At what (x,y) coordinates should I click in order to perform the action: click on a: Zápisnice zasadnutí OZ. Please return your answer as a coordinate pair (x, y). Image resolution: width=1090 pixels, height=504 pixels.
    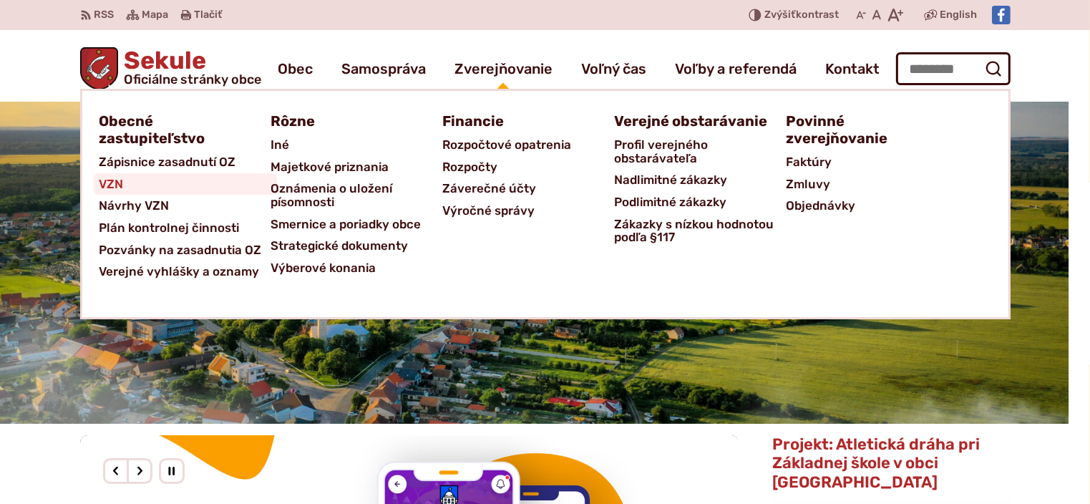
    Looking at the image, I should click on (185, 162).